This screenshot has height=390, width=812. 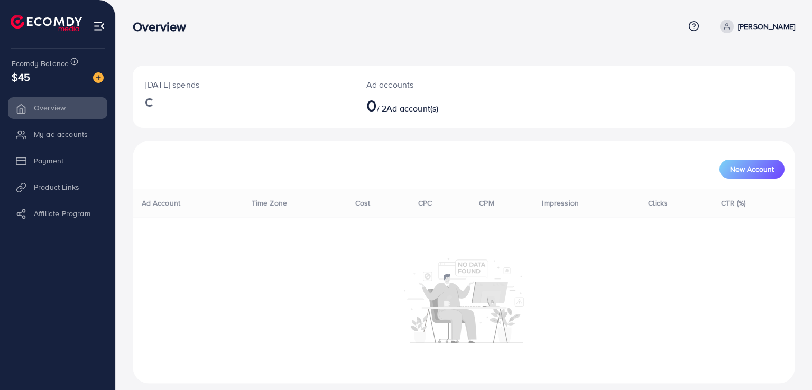 What do you see at coordinates (752, 169) in the screenshot?
I see `button: New Account` at bounding box center [752, 169].